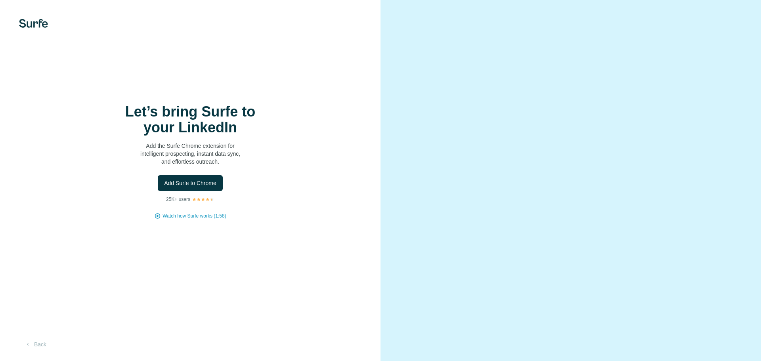 The height and width of the screenshot is (361, 761). Describe the element at coordinates (190, 154) in the screenshot. I see `p: Add the Surfe Chrome extension for intelligent prospecting, instant data sync, and effortless out...` at that location.